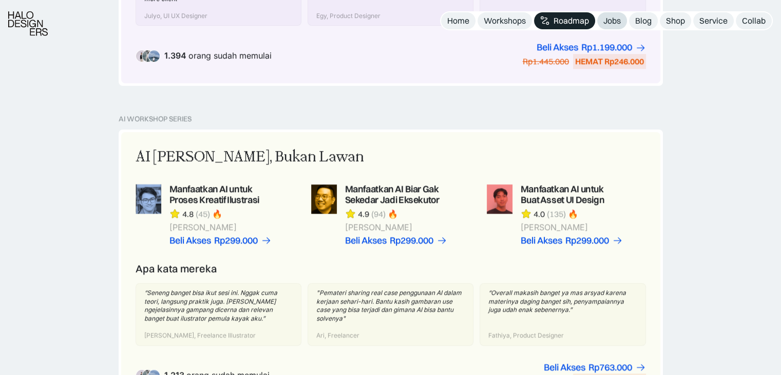 This screenshot has height=375, width=781. I want to click on div: Apa kata mereka, so click(176, 269).